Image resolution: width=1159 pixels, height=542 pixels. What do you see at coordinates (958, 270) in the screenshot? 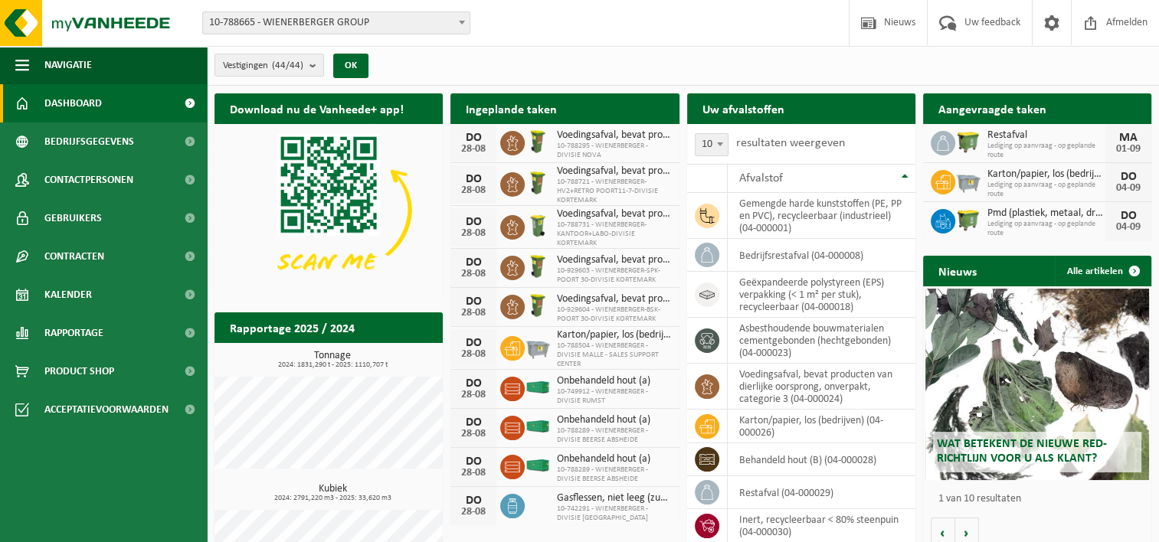
I see `h2: Nieuws` at bounding box center [958, 270].